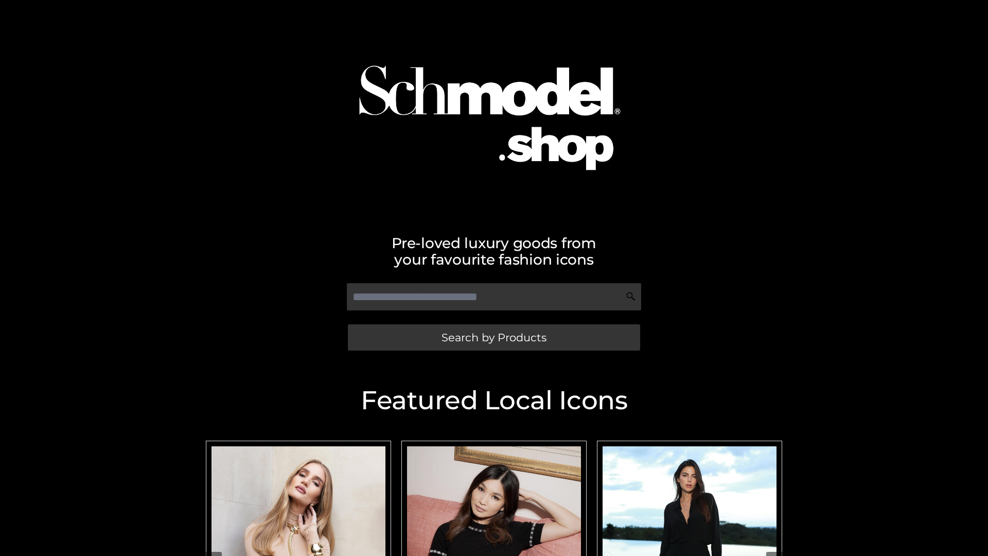 The image size is (988, 556). What do you see at coordinates (494, 337) in the screenshot?
I see `span: Search by Products` at bounding box center [494, 337].